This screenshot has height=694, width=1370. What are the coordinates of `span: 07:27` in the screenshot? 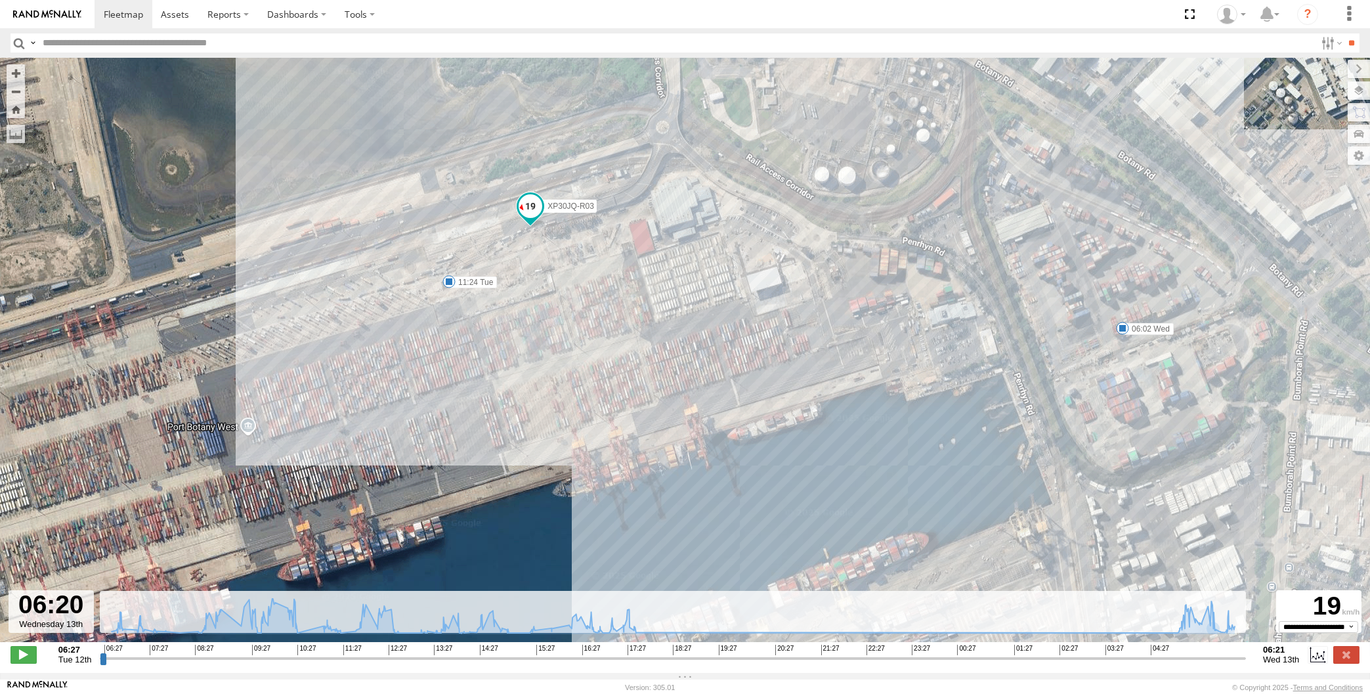 It's located at (159, 650).